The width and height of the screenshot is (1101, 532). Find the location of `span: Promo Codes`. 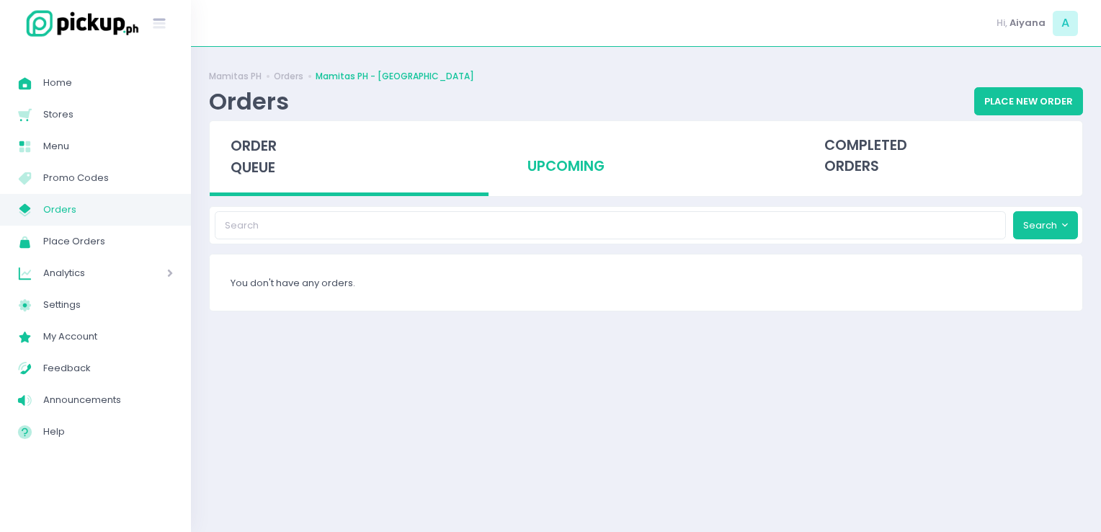

span: Promo Codes is located at coordinates (108, 178).